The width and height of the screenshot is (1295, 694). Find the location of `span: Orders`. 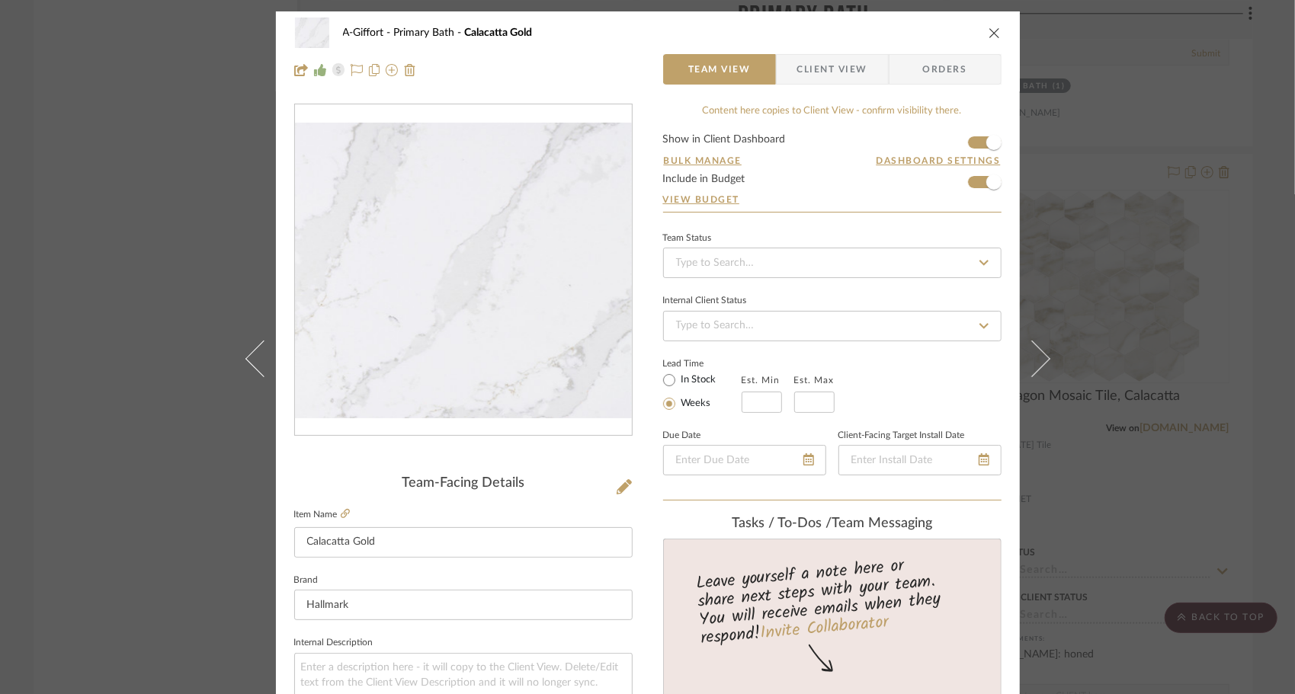

span: Orders is located at coordinates (945, 69).